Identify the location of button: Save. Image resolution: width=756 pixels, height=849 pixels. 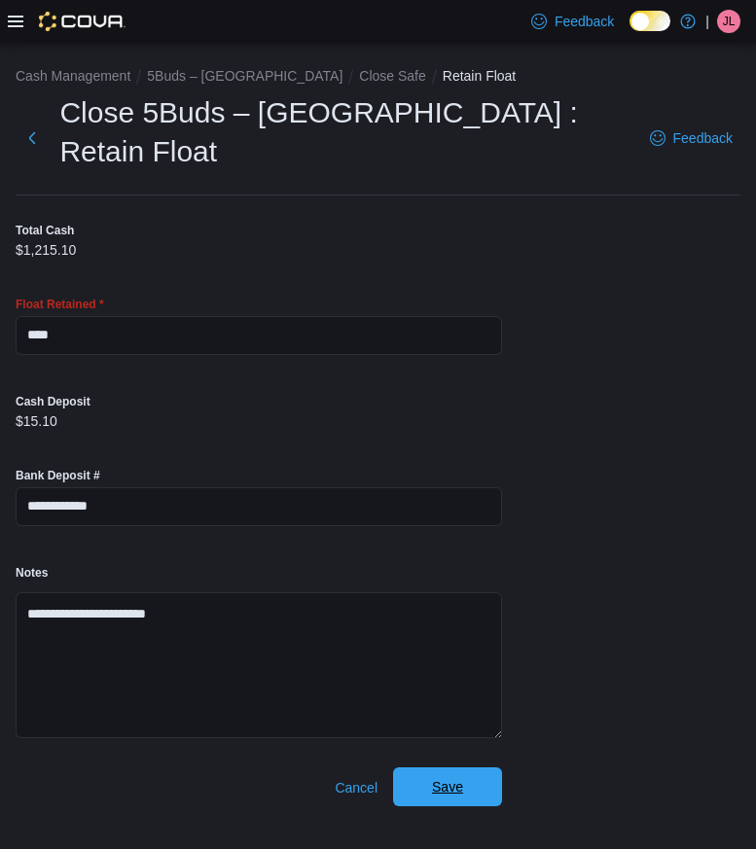
(448, 787).